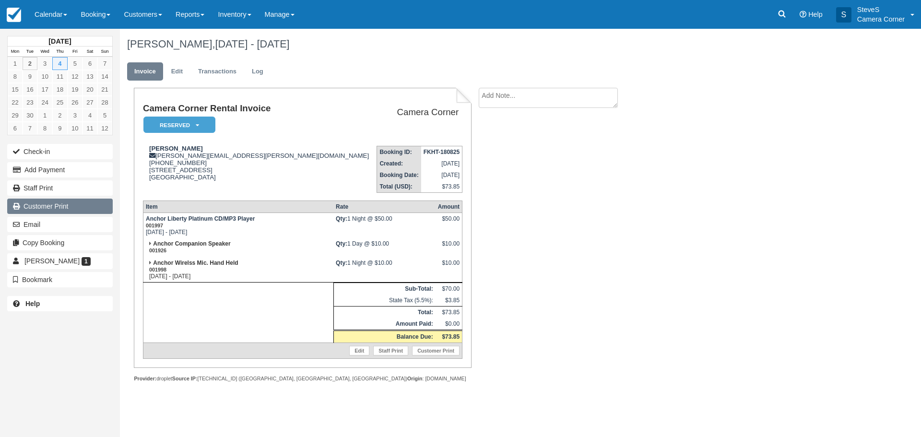  I want to click on a: 15, so click(15, 89).